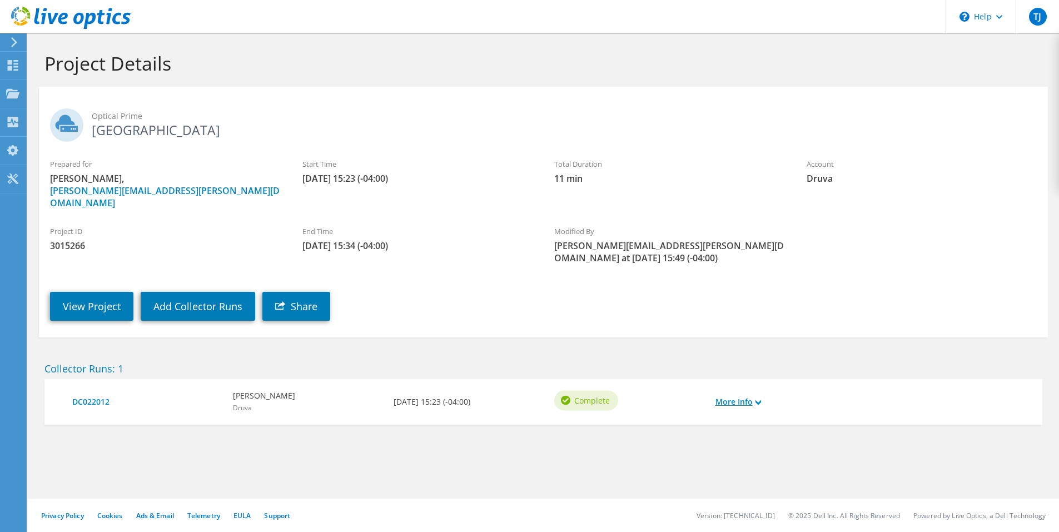  Describe the element at coordinates (964, 17) in the screenshot. I see `svg: \n` at that location.